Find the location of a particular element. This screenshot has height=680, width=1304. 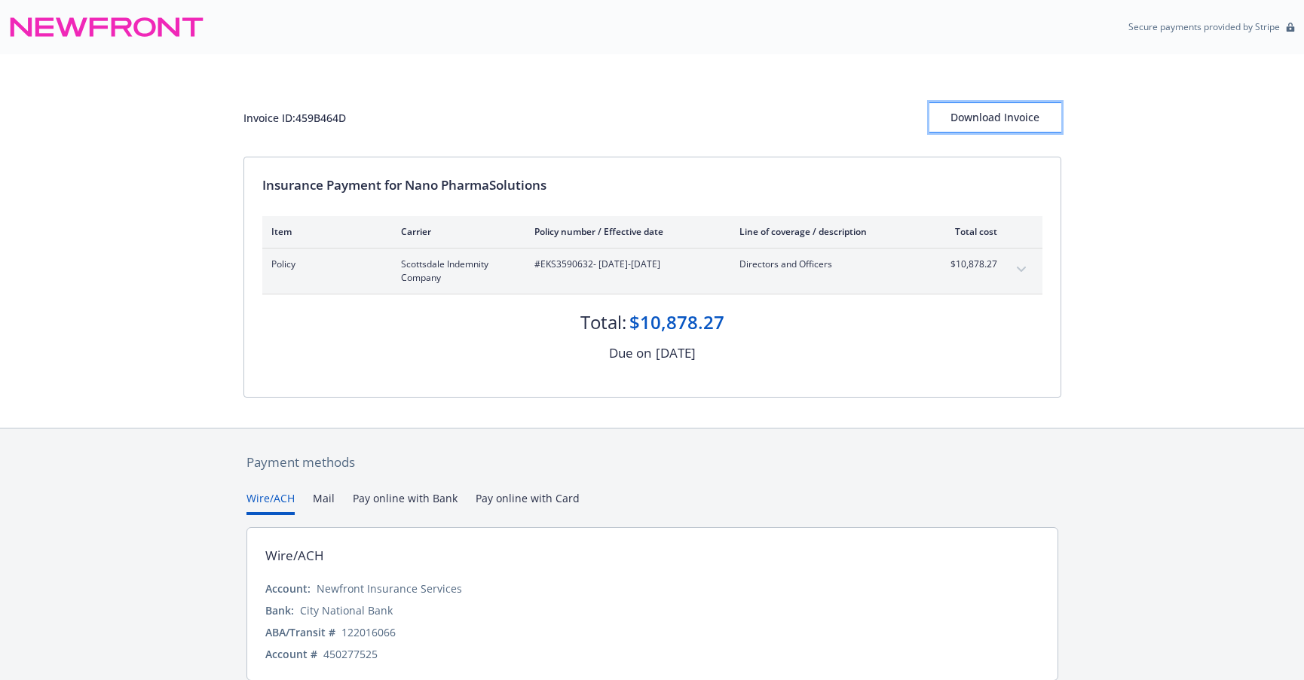

button: Pay online with Card is located at coordinates (527, 503).